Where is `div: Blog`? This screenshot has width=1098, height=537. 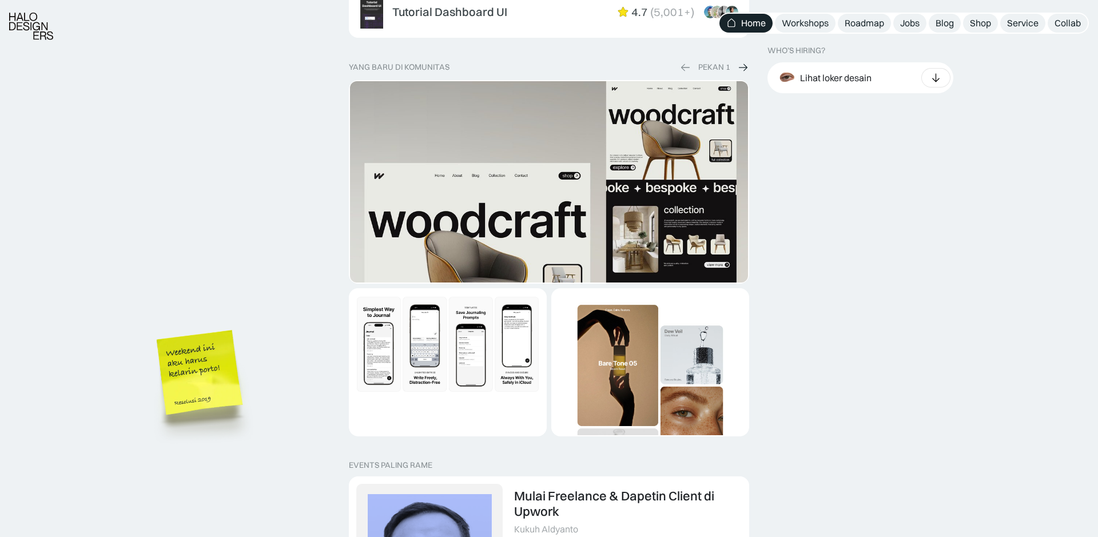
div: Blog is located at coordinates (944, 23).